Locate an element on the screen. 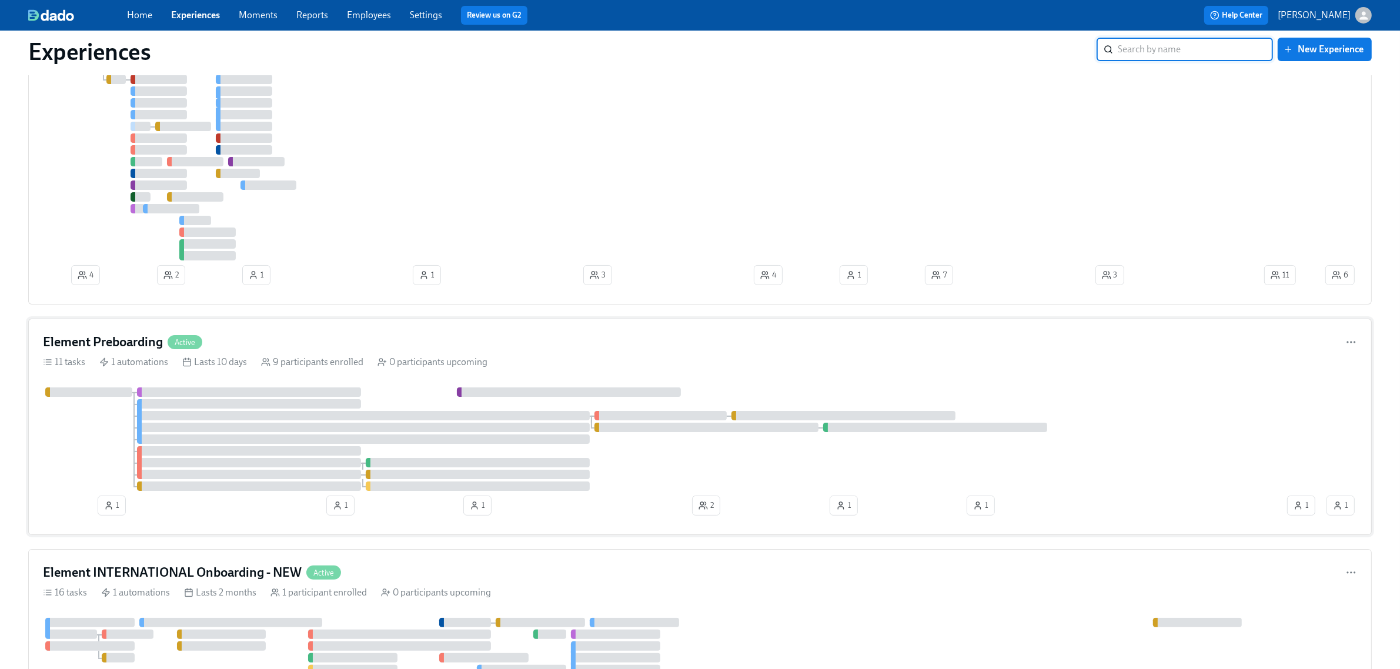  button: Review us on G2 is located at coordinates (494, 15).